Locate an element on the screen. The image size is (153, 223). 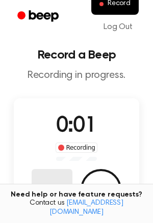
span: 0:01 is located at coordinates (76, 126).